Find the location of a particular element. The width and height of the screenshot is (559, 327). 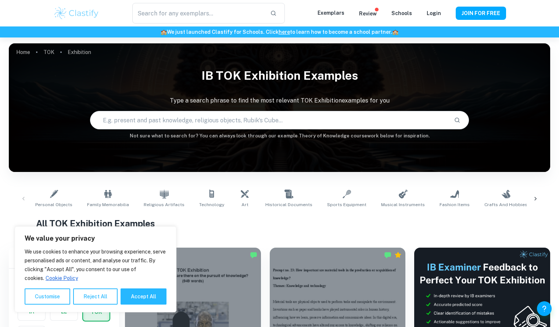

span: Crafts and Hobbies is located at coordinates (506, 205).